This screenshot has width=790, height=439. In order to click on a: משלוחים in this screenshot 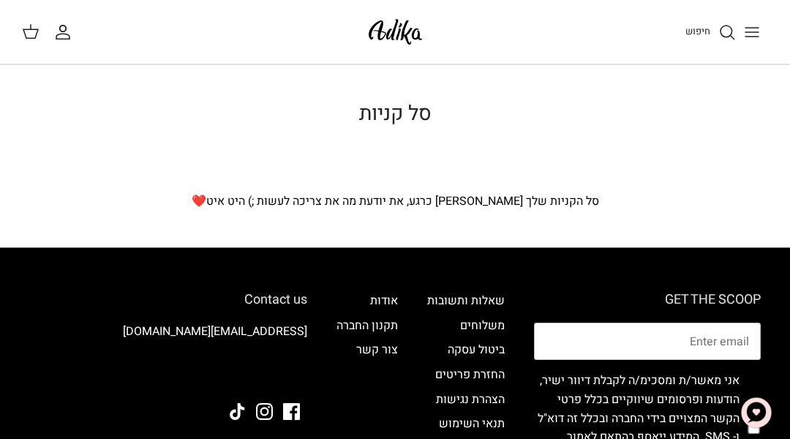, I will do `click(482, 325)`.